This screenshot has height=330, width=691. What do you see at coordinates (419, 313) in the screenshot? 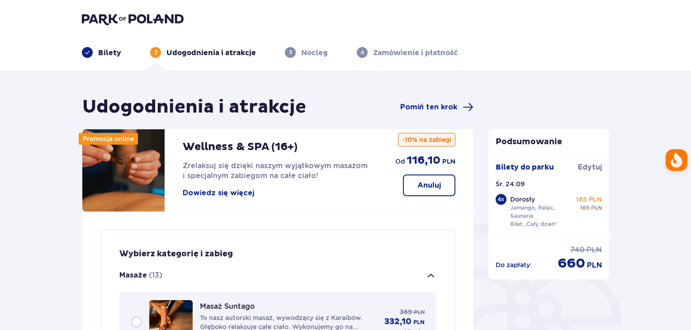
I see `span: PLN` at bounding box center [419, 313].